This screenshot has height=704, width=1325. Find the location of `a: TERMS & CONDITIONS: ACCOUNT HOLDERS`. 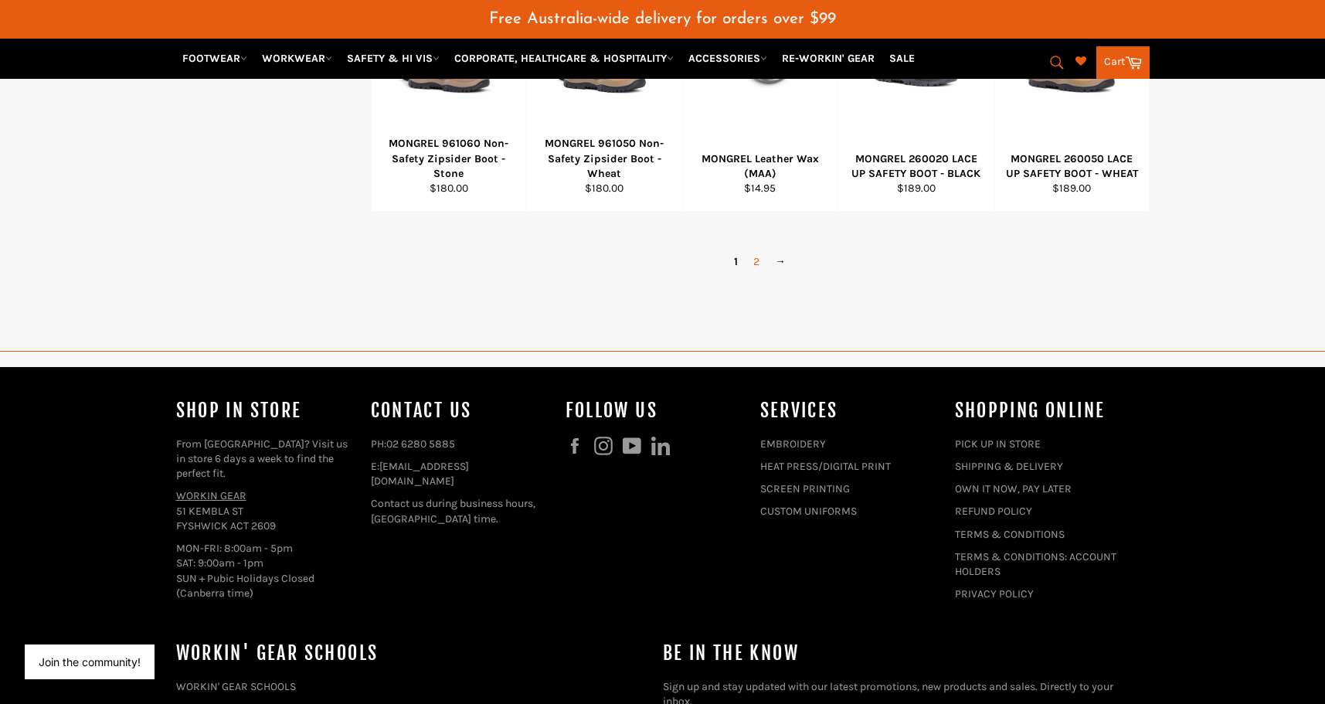

a: TERMS & CONDITIONS: ACCOUNT HOLDERS is located at coordinates (1035, 564).